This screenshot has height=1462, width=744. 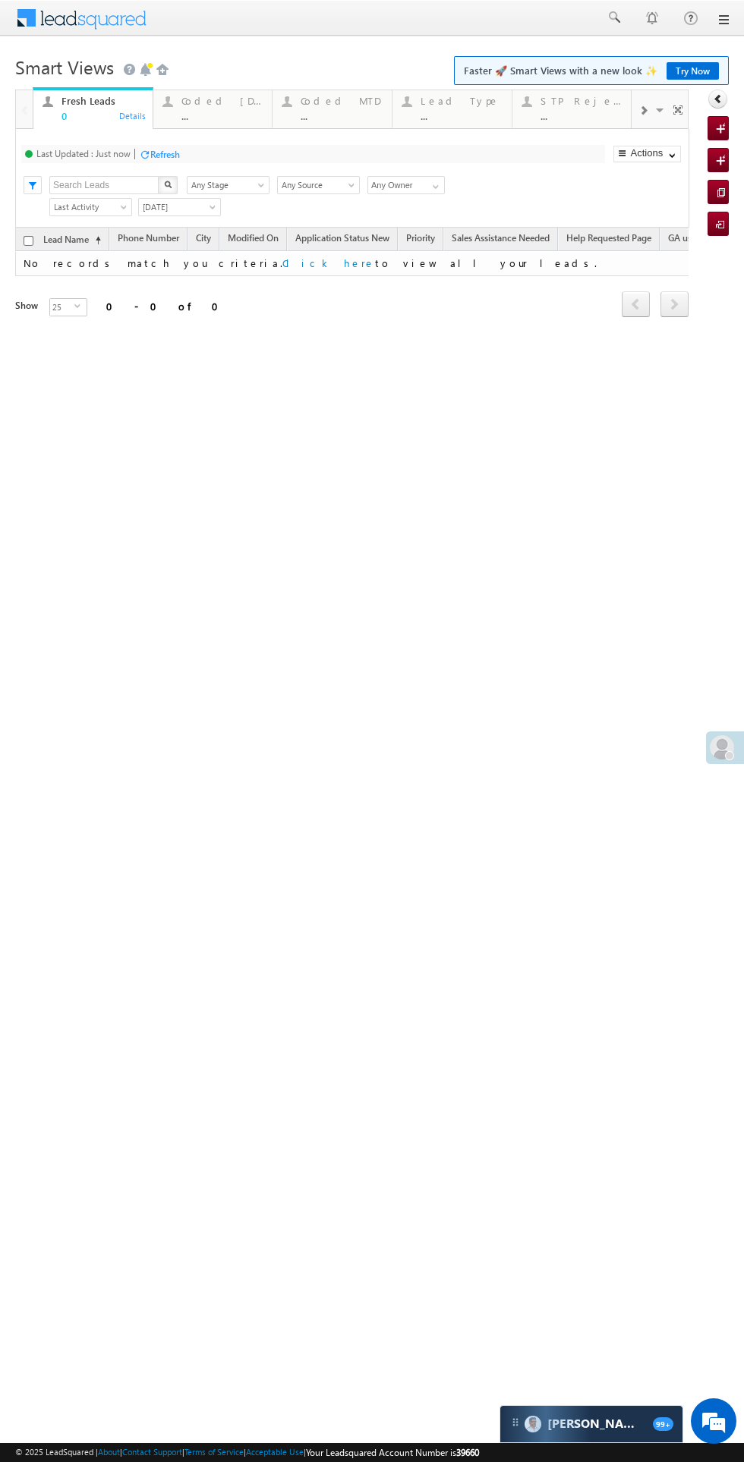 I want to click on a: Last Activity, so click(x=90, y=207).